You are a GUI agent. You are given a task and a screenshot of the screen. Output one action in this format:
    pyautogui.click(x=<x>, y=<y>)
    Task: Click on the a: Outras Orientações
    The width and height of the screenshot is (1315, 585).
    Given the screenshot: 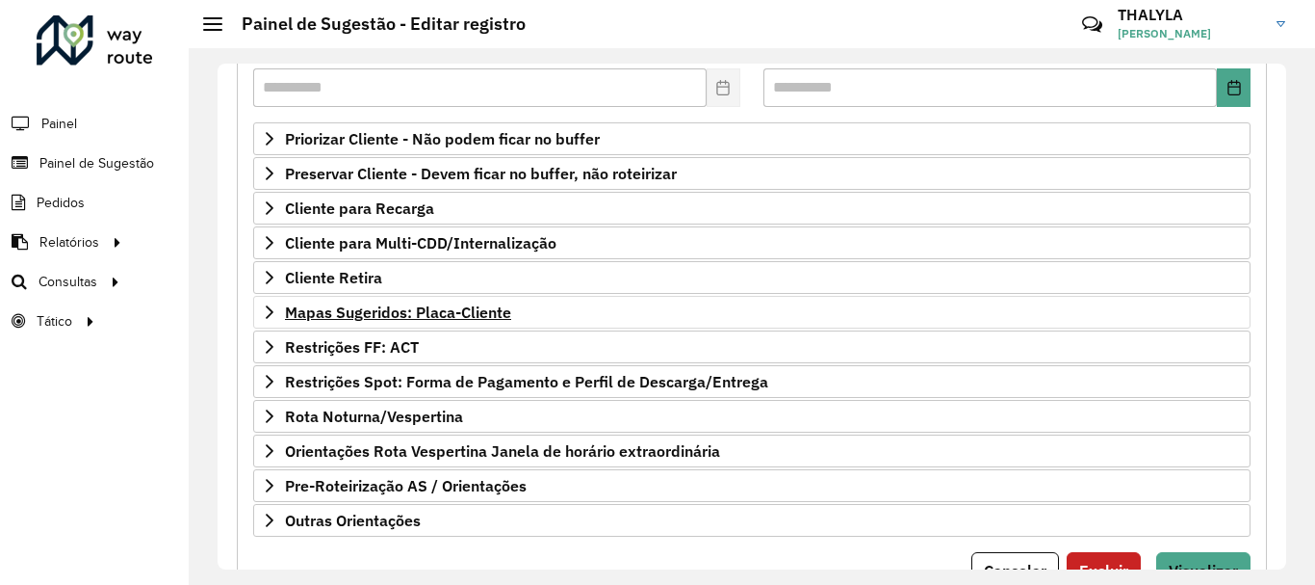 What is the action you would take?
    pyautogui.click(x=752, y=520)
    